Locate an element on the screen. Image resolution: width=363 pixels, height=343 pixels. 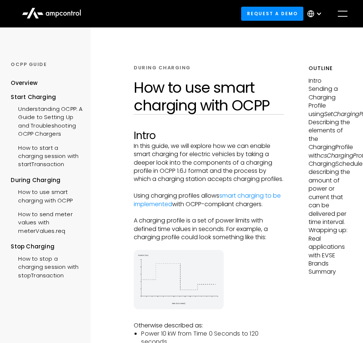
a: How to send meter values with meterValues.req is located at coordinates (47, 222).